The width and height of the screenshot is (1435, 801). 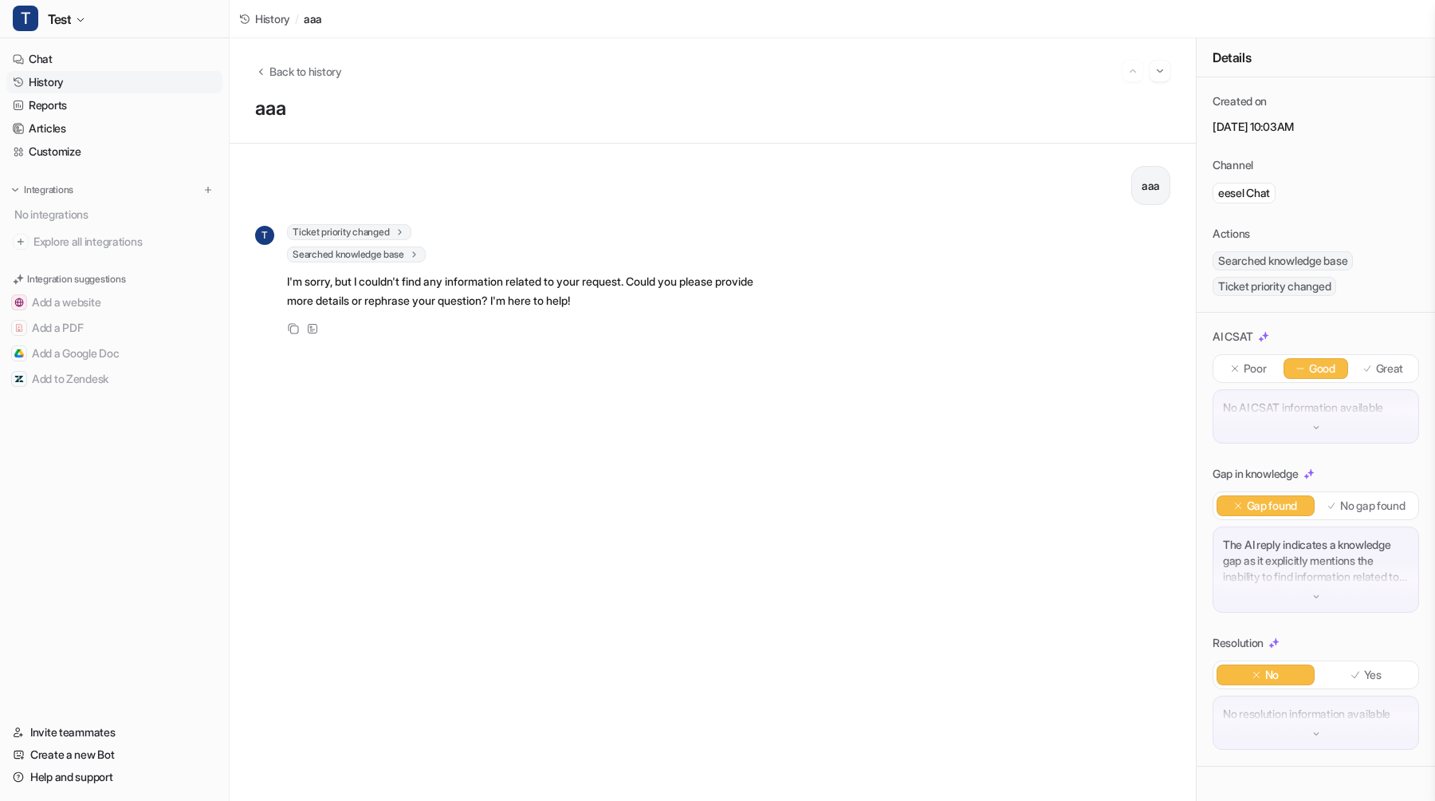 What do you see at coordinates (1373, 675) in the screenshot?
I see `p: Yes` at bounding box center [1373, 675].